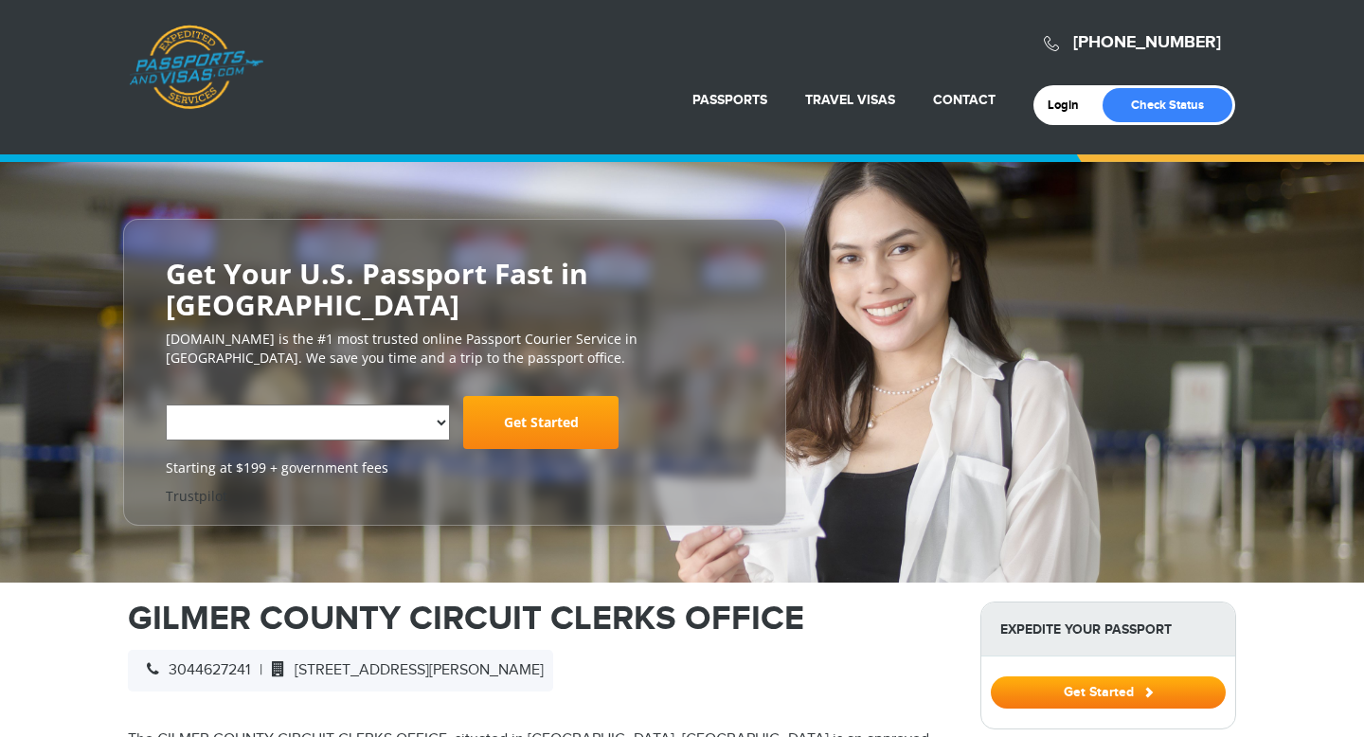 The height and width of the screenshot is (737, 1364). Describe the element at coordinates (196, 495) in the screenshot. I see `a: Trustpilot` at that location.